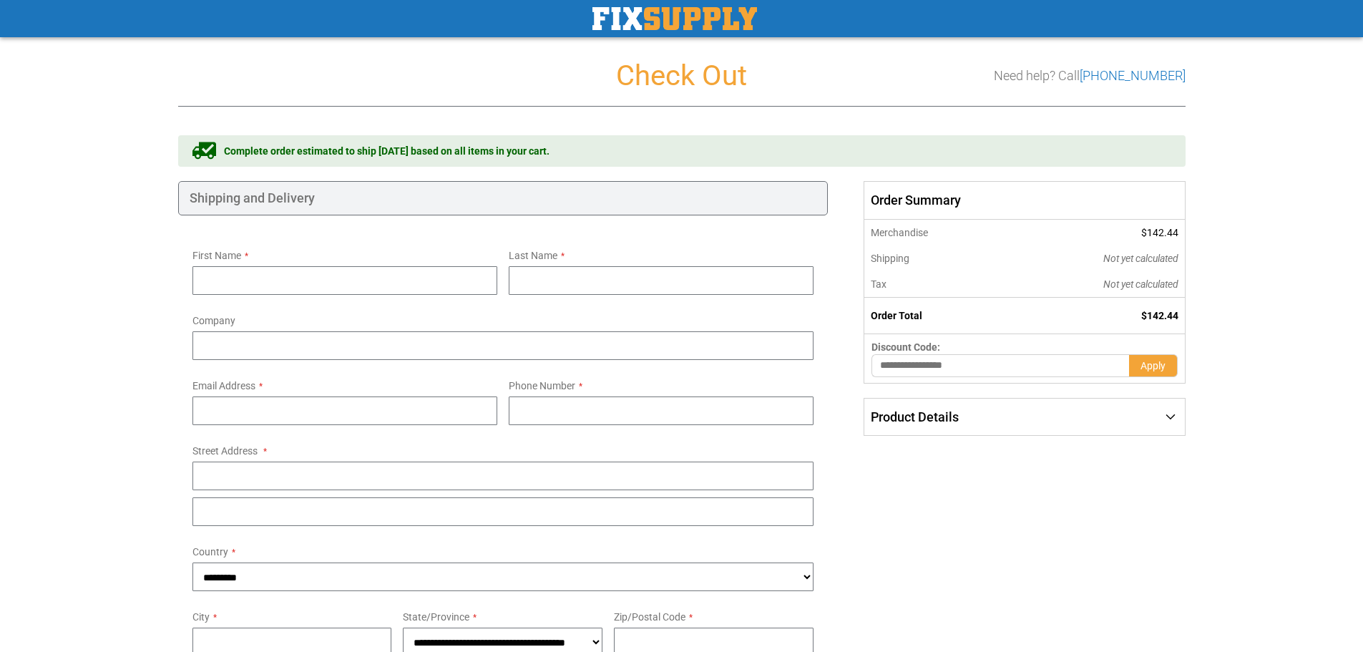  Describe the element at coordinates (542, 386) in the screenshot. I see `span: Phone Number` at that location.